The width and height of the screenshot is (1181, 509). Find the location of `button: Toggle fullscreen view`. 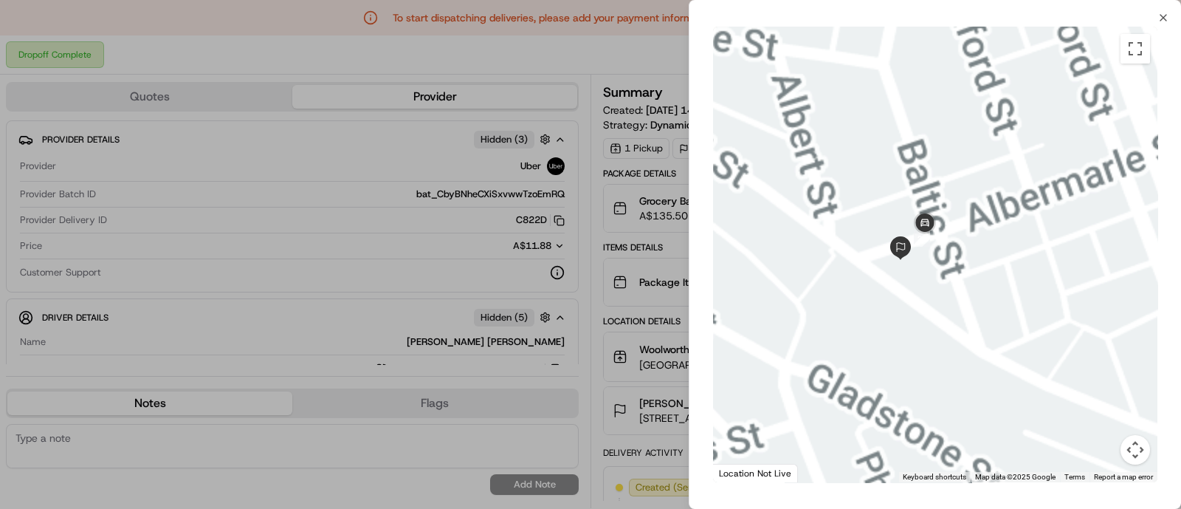

button: Toggle fullscreen view is located at coordinates (1136, 49).